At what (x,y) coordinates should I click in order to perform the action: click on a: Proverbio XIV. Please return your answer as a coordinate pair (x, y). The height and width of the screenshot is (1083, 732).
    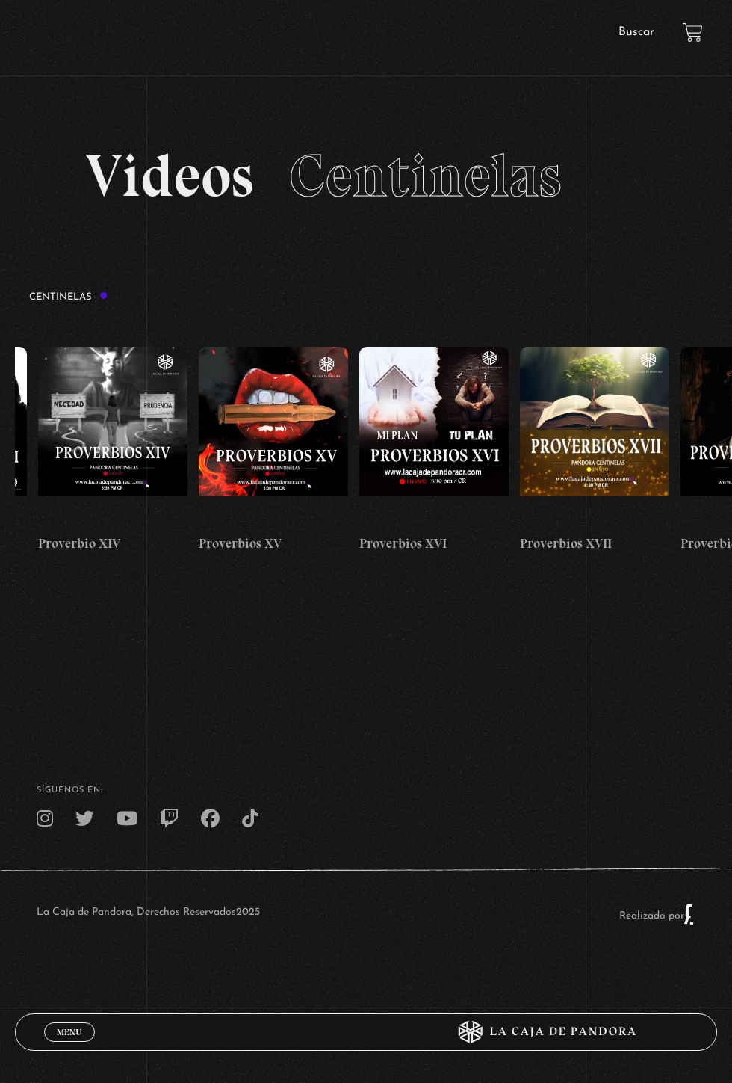
    Looking at the image, I should click on (113, 451).